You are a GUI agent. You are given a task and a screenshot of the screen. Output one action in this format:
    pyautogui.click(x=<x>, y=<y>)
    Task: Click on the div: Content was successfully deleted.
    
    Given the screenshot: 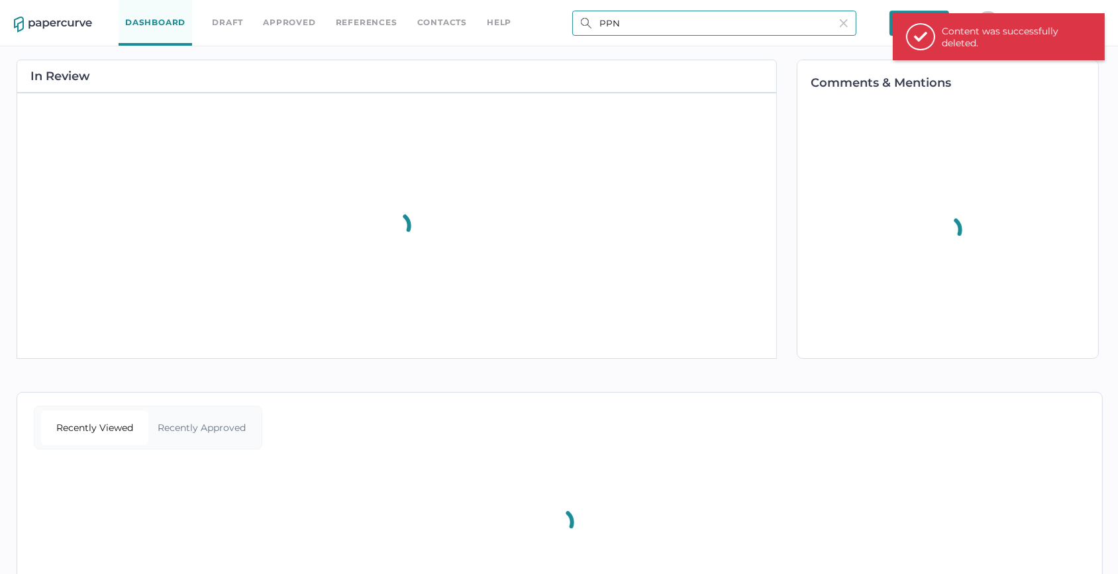 What is the action you would take?
    pyautogui.click(x=1008, y=37)
    